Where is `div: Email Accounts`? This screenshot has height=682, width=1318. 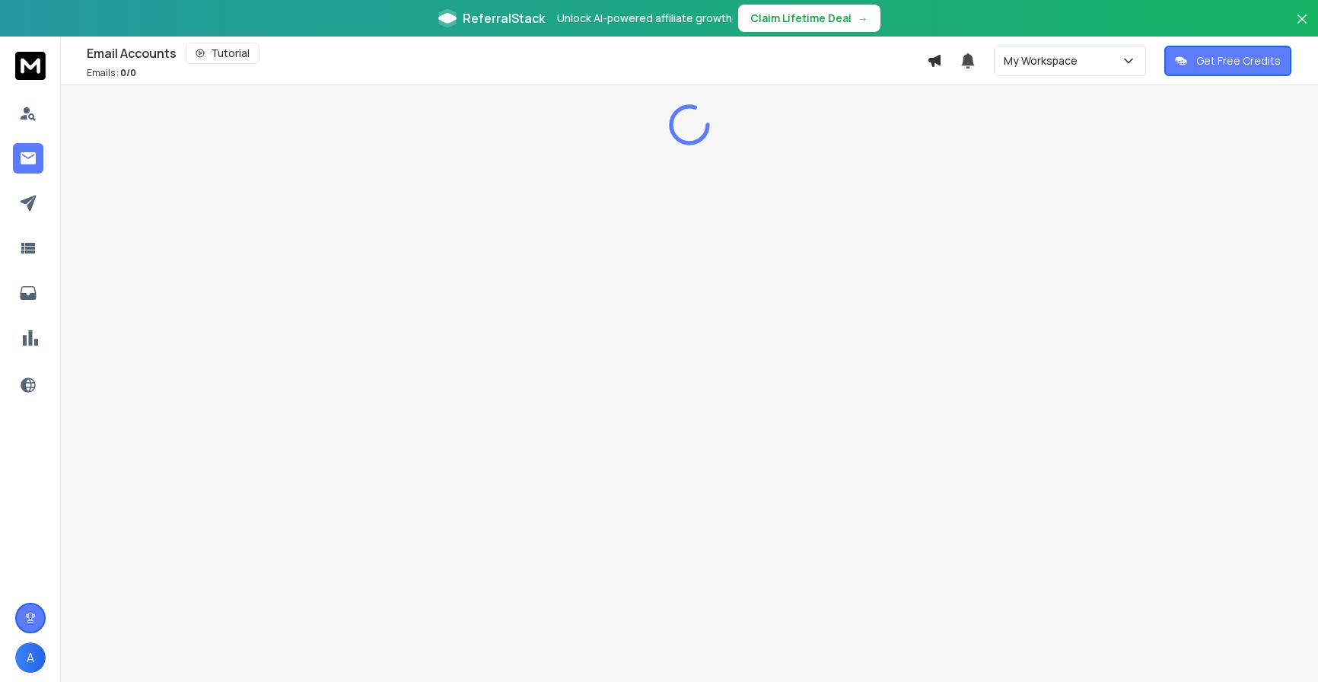
div: Email Accounts is located at coordinates (507, 53).